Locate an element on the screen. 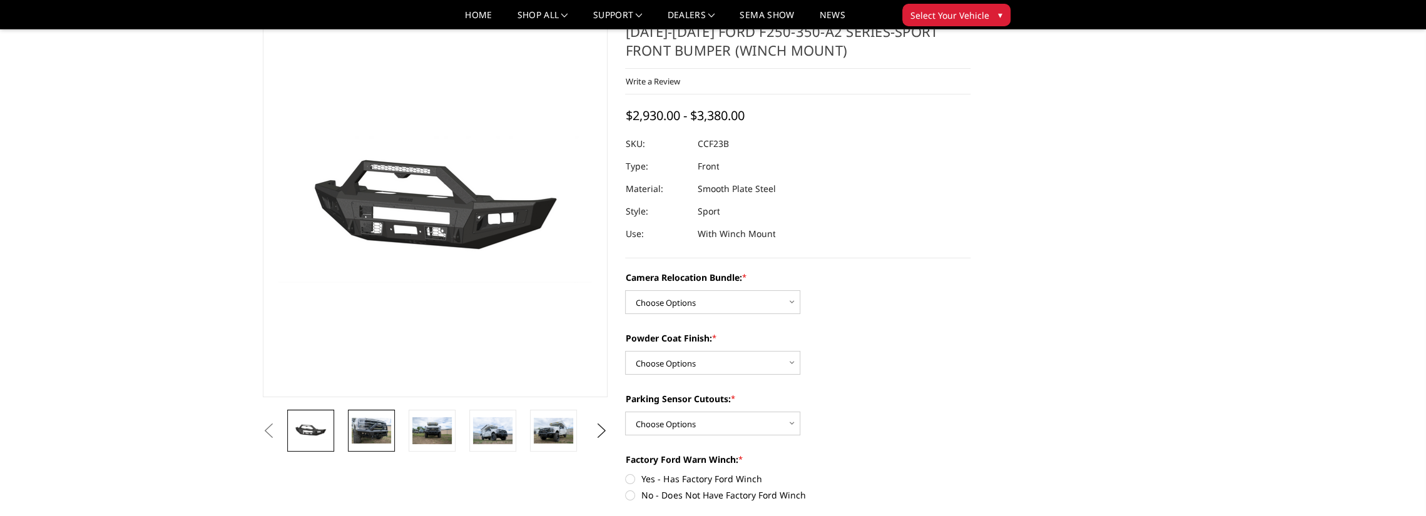  label: Yes - Has Factory Ford Winch is located at coordinates (798, 479).